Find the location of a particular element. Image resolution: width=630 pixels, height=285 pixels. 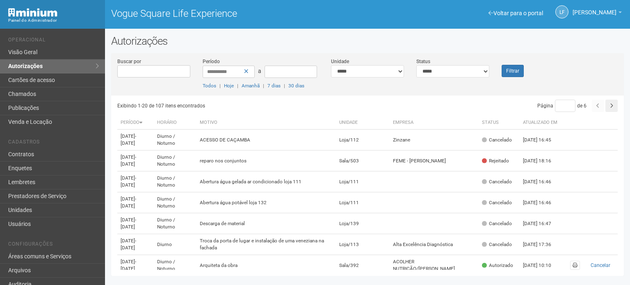

th: Horário is located at coordinates (175, 123).